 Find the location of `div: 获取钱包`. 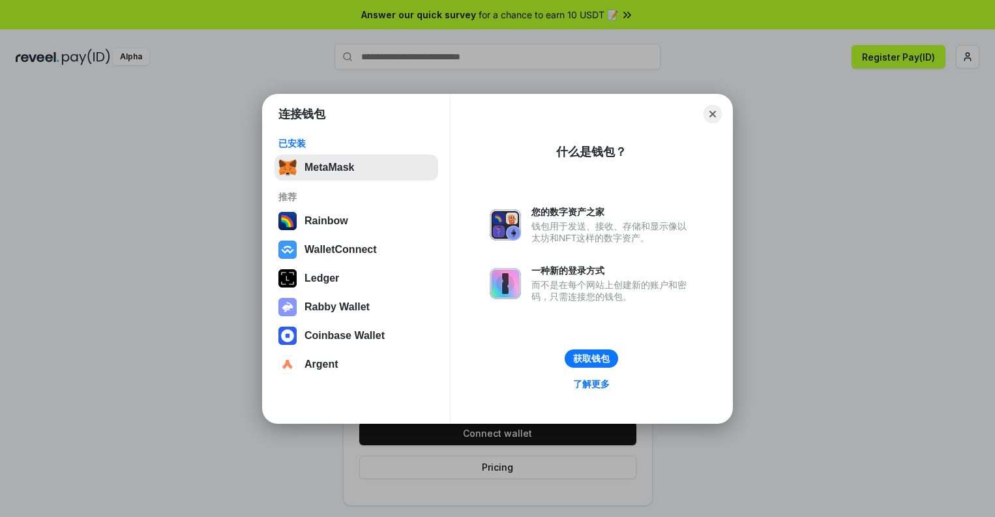

div: 获取钱包 is located at coordinates (591, 359).